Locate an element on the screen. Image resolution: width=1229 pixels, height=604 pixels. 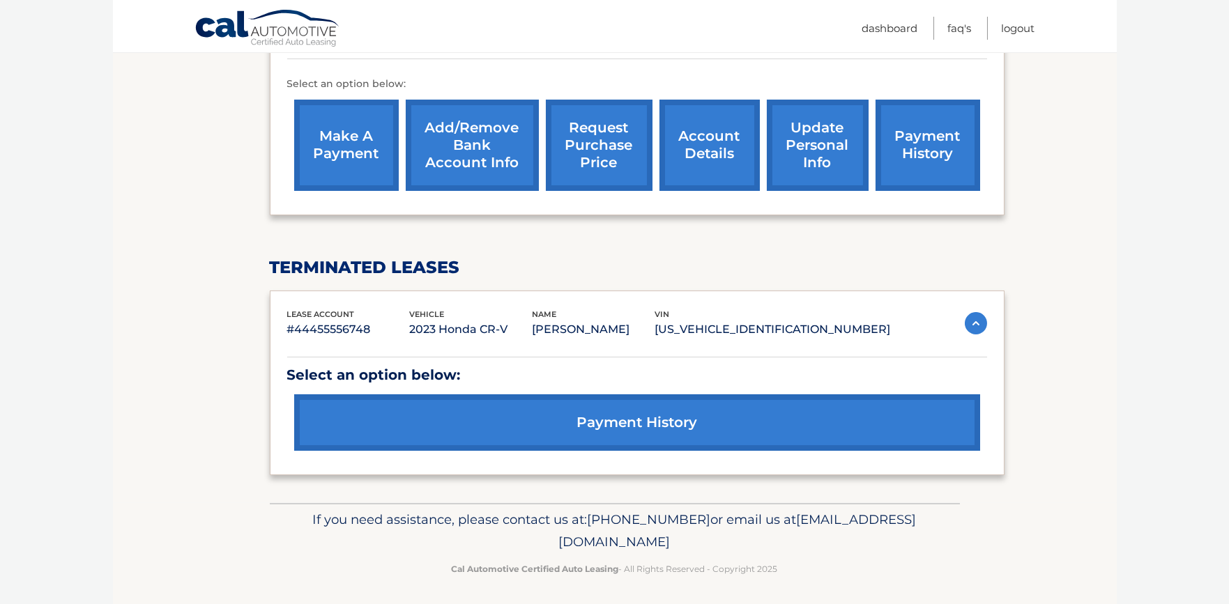
p: 2023 Honda CR-V is located at coordinates (471, 330).